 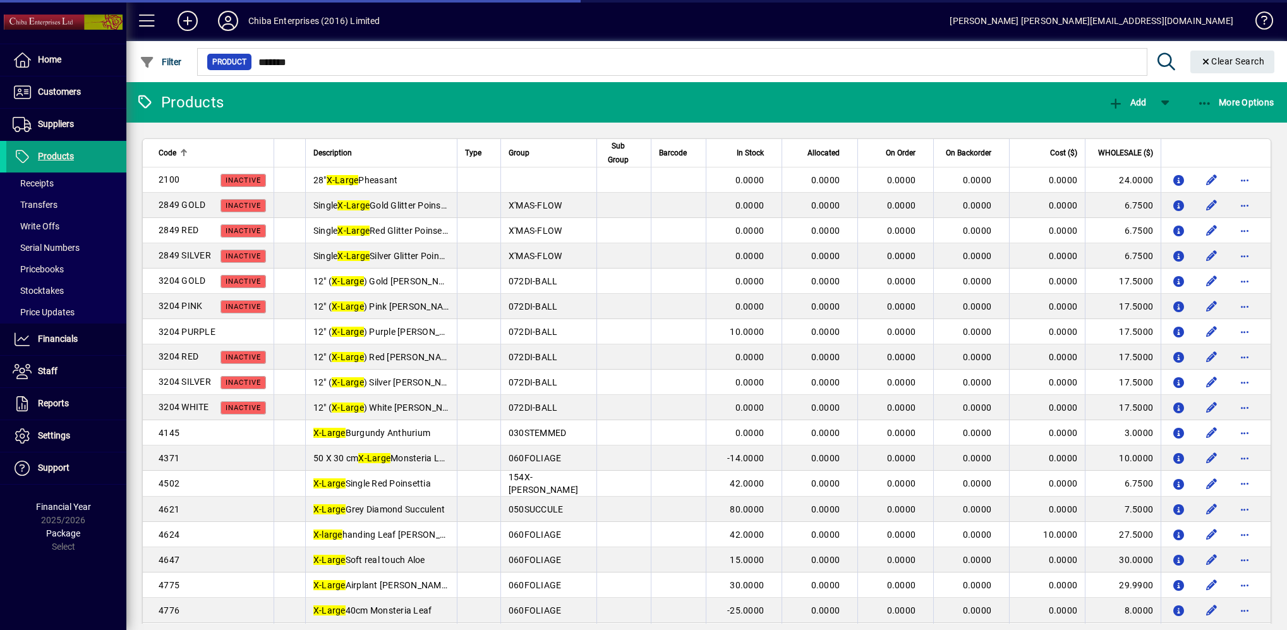 I want to click on span: Description, so click(x=332, y=153).